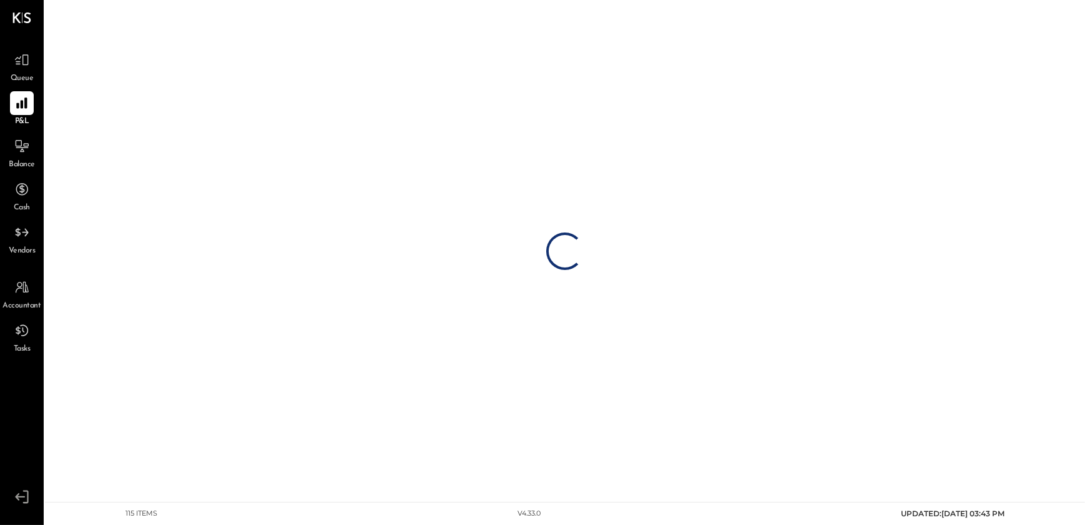 The image size is (1085, 525). What do you see at coordinates (22, 306) in the screenshot?
I see `span: Accountant` at bounding box center [22, 306].